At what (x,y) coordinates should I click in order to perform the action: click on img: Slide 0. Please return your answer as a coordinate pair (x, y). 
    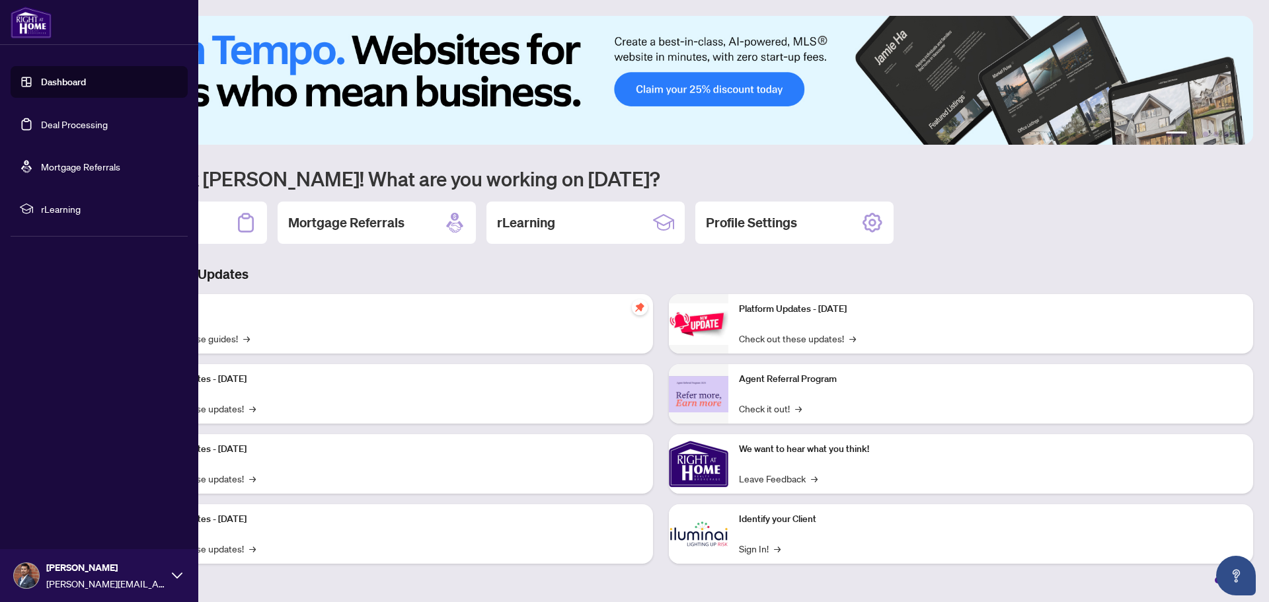
    Looking at the image, I should click on (661, 80).